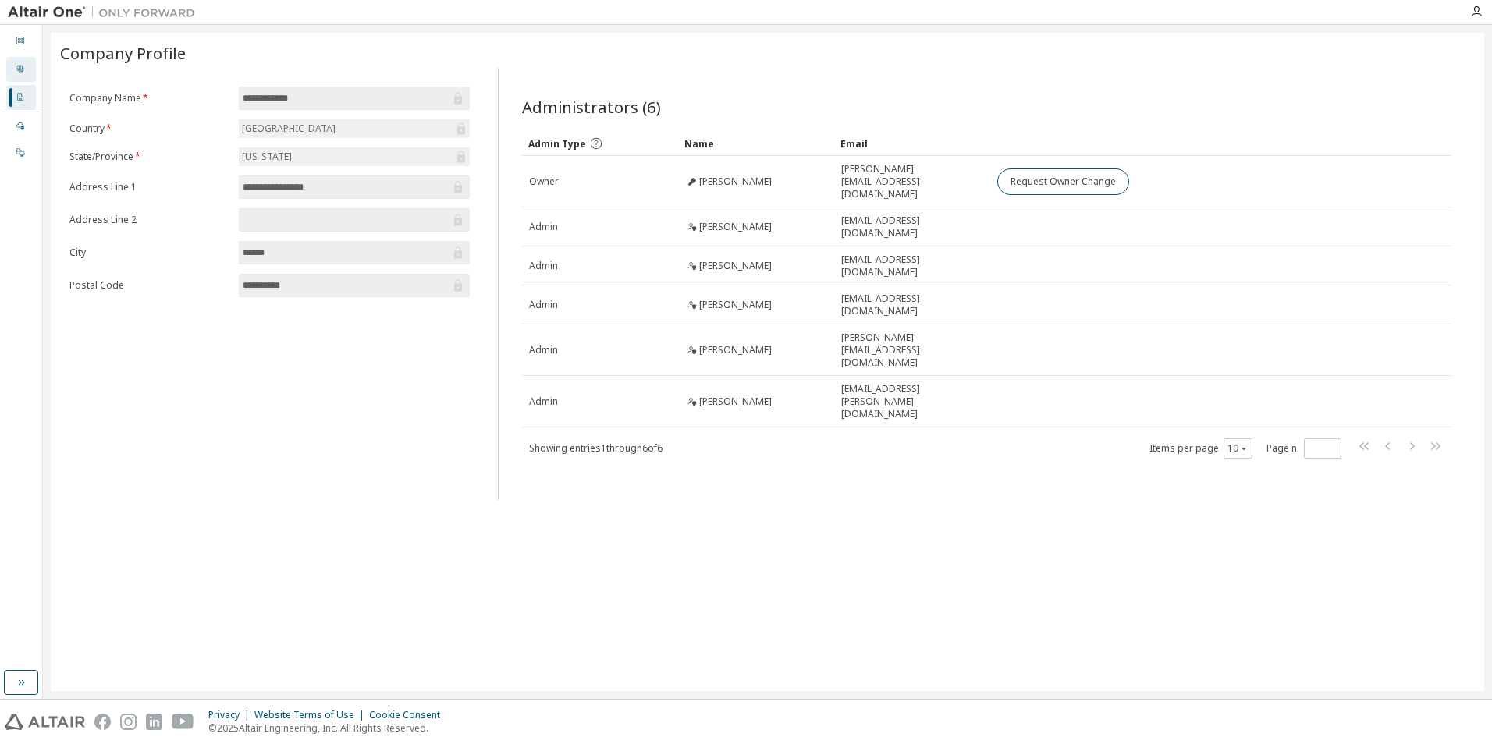  Describe the element at coordinates (1237, 449) in the screenshot. I see `button: 10` at that location.